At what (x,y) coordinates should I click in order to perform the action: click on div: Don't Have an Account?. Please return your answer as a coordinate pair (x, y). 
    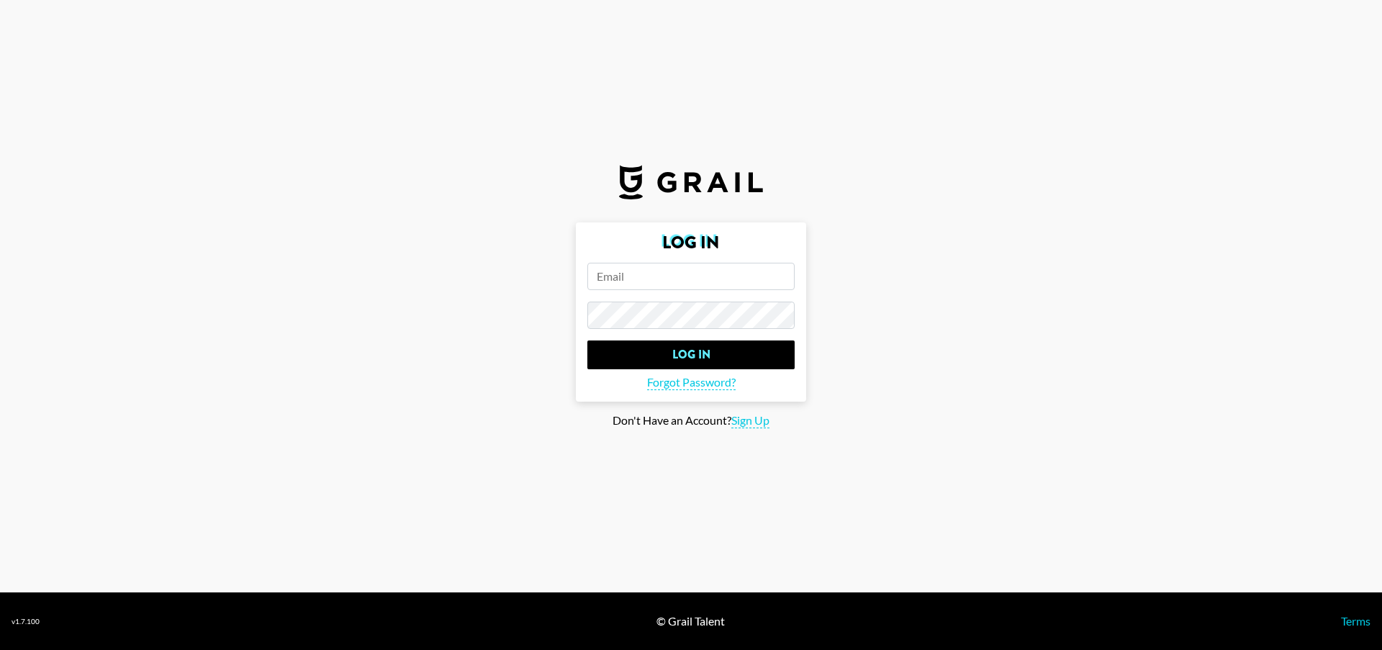
    Looking at the image, I should click on (691, 420).